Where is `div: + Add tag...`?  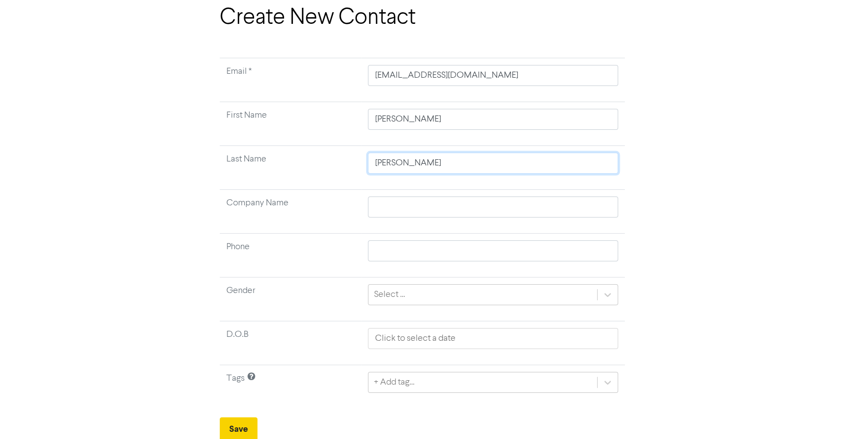 div: + Add tag... is located at coordinates (394, 382).